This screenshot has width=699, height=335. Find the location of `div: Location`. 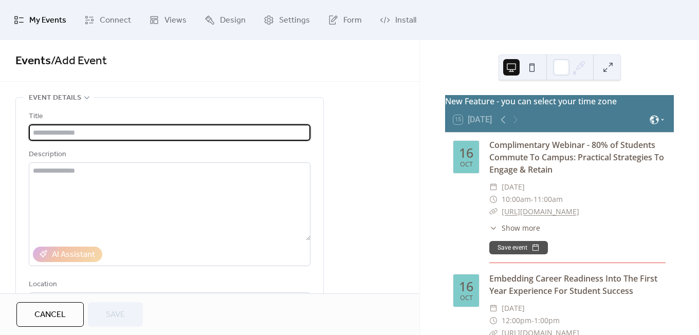

div: Location is located at coordinates (169, 285).